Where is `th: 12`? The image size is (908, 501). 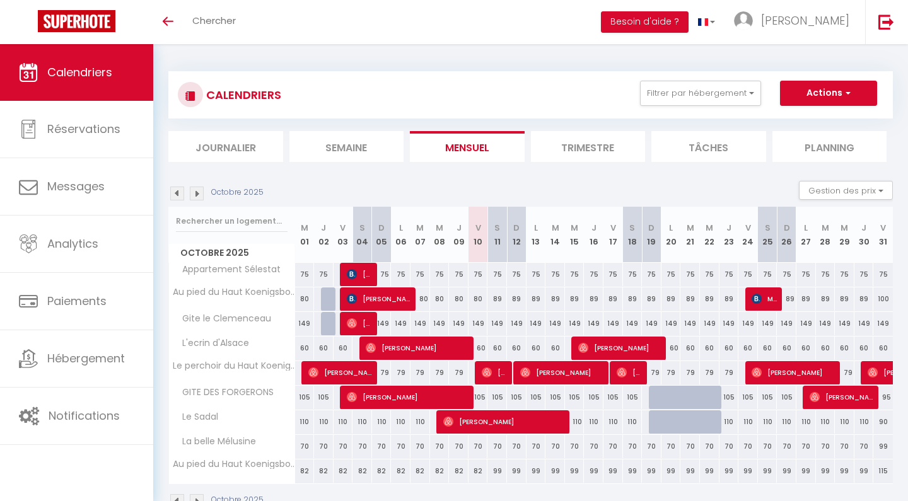 th: 12 is located at coordinates (517, 235).